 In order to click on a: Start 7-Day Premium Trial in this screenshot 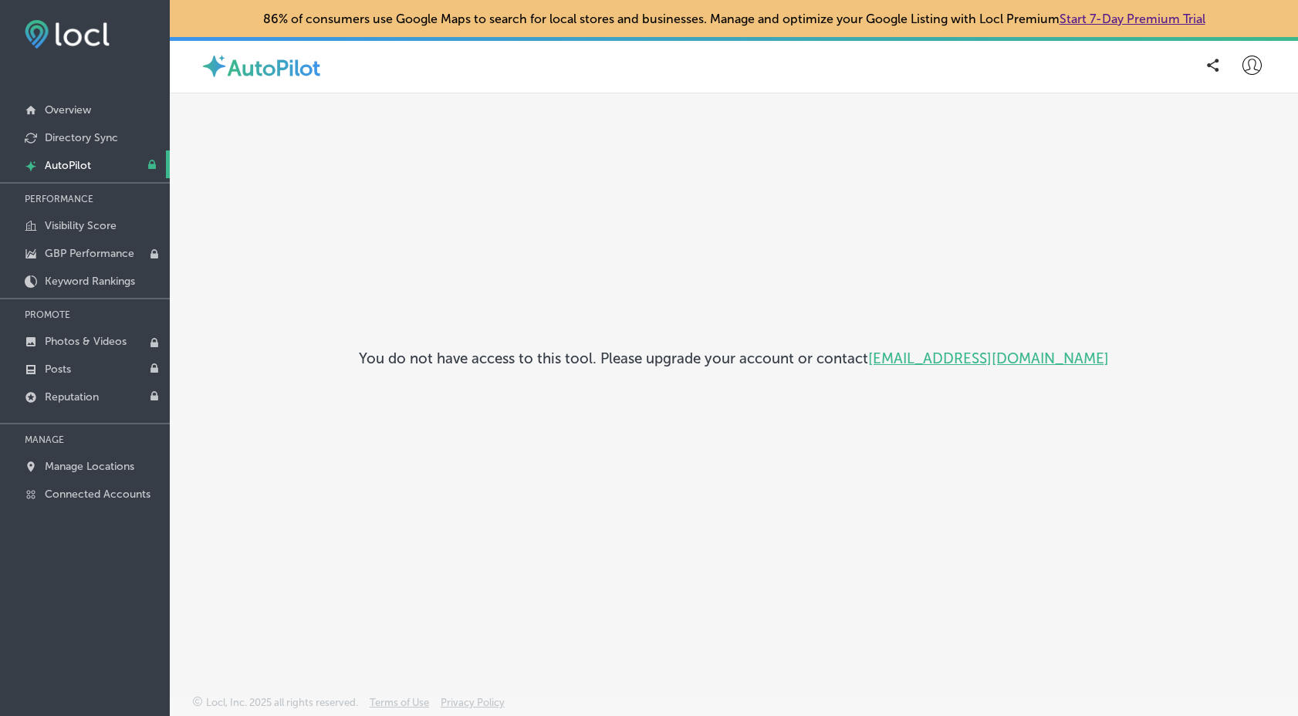, I will do `click(1132, 19)`.